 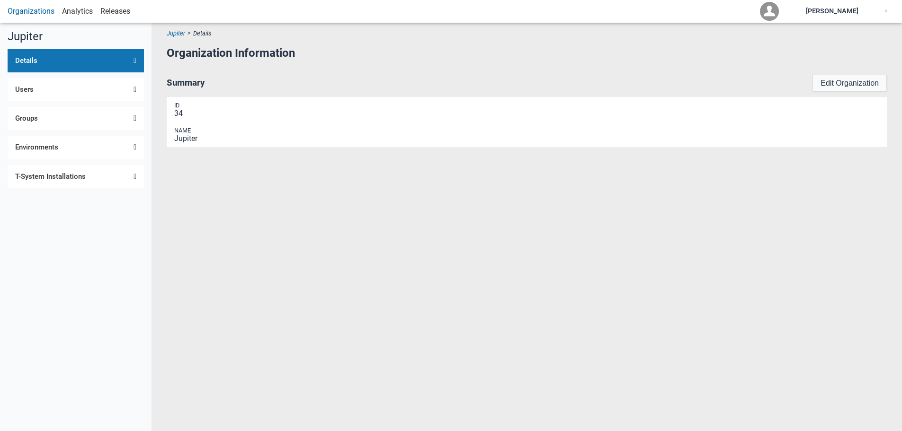 What do you see at coordinates (41, 90) in the screenshot?
I see `span: Users` at bounding box center [41, 90].